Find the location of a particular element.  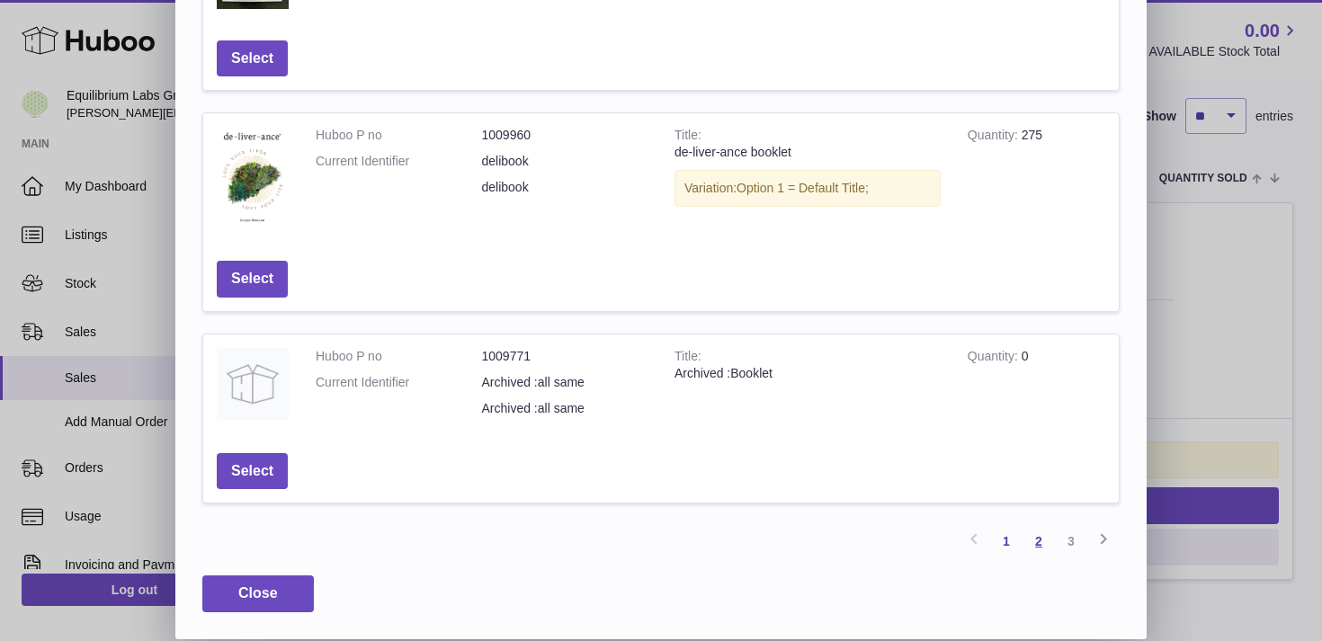

td: 275 is located at coordinates (1036, 180).